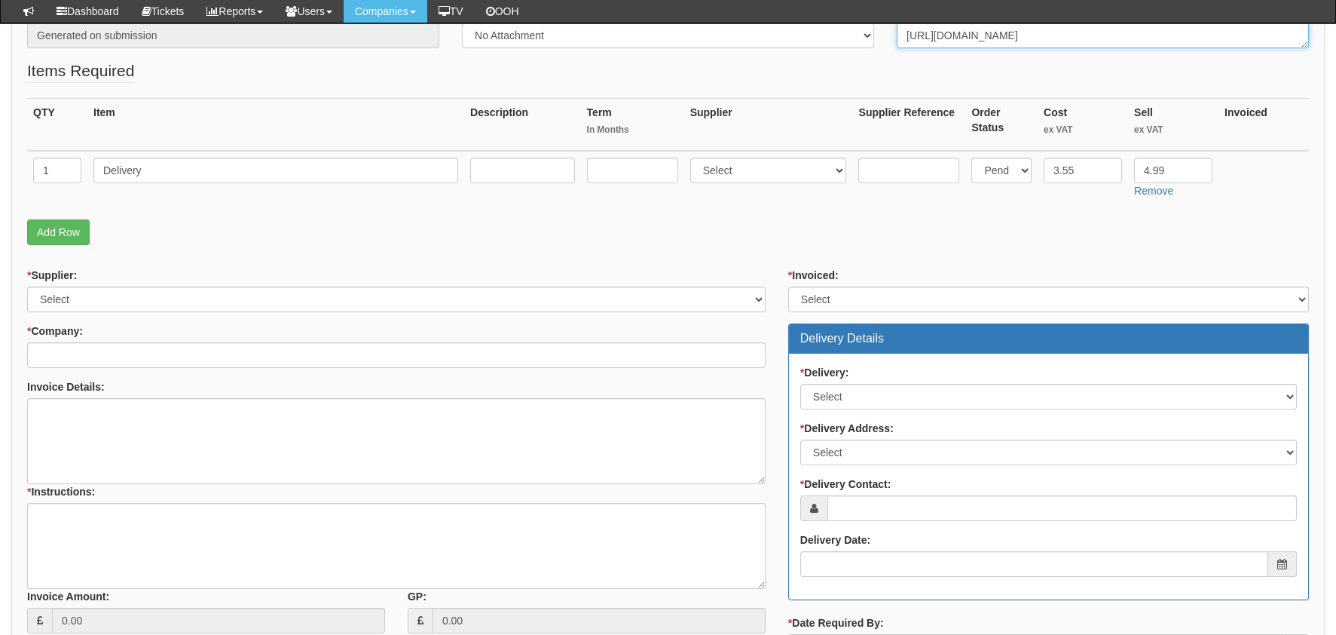 The image size is (1336, 635). I want to click on th: Supplier, so click(769, 124).